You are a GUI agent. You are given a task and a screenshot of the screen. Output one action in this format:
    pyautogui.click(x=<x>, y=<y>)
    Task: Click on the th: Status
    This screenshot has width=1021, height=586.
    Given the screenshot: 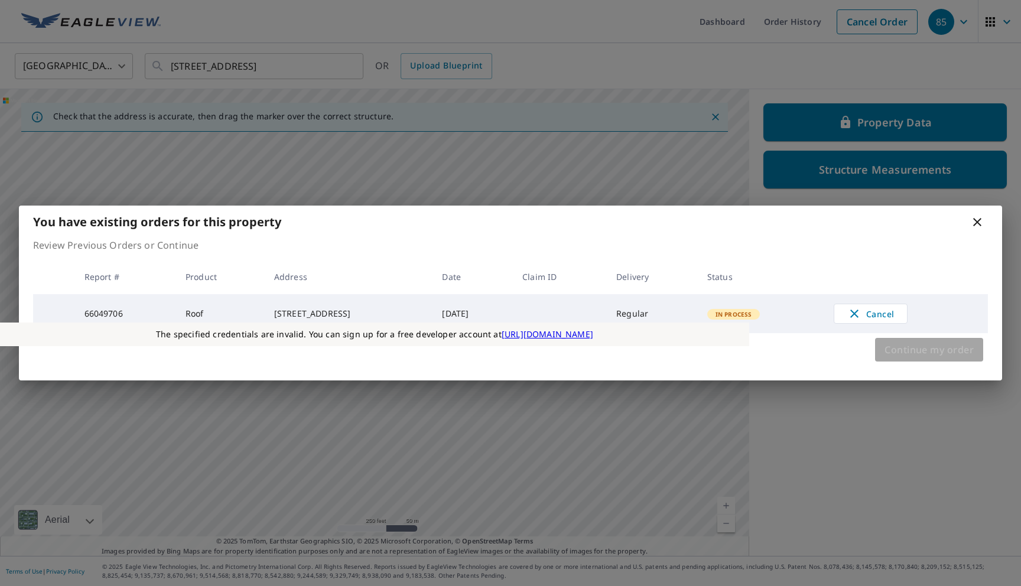 What is the action you would take?
    pyautogui.click(x=761, y=277)
    